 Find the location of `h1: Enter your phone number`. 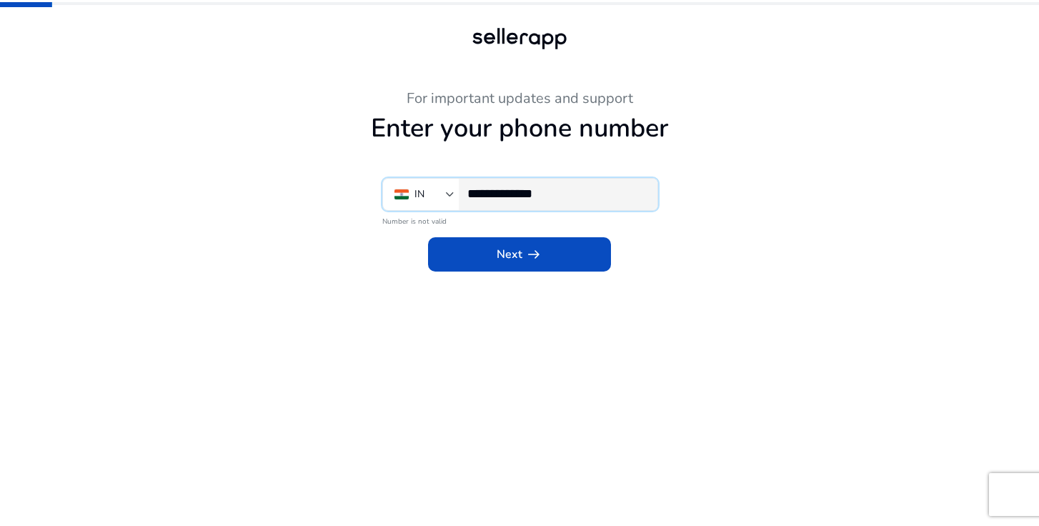

h1: Enter your phone number is located at coordinates (520, 128).